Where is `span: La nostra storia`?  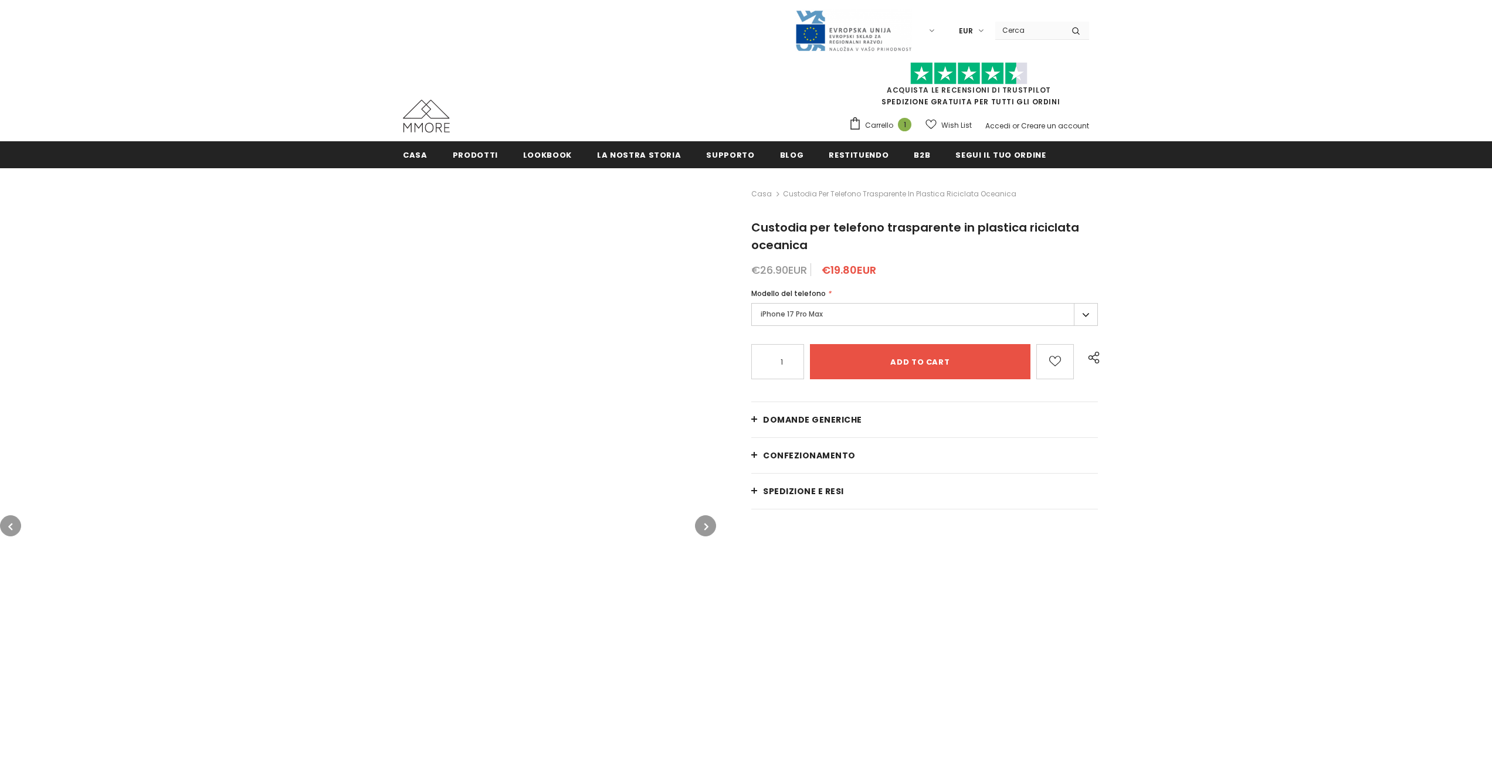 span: La nostra storia is located at coordinates (638, 155).